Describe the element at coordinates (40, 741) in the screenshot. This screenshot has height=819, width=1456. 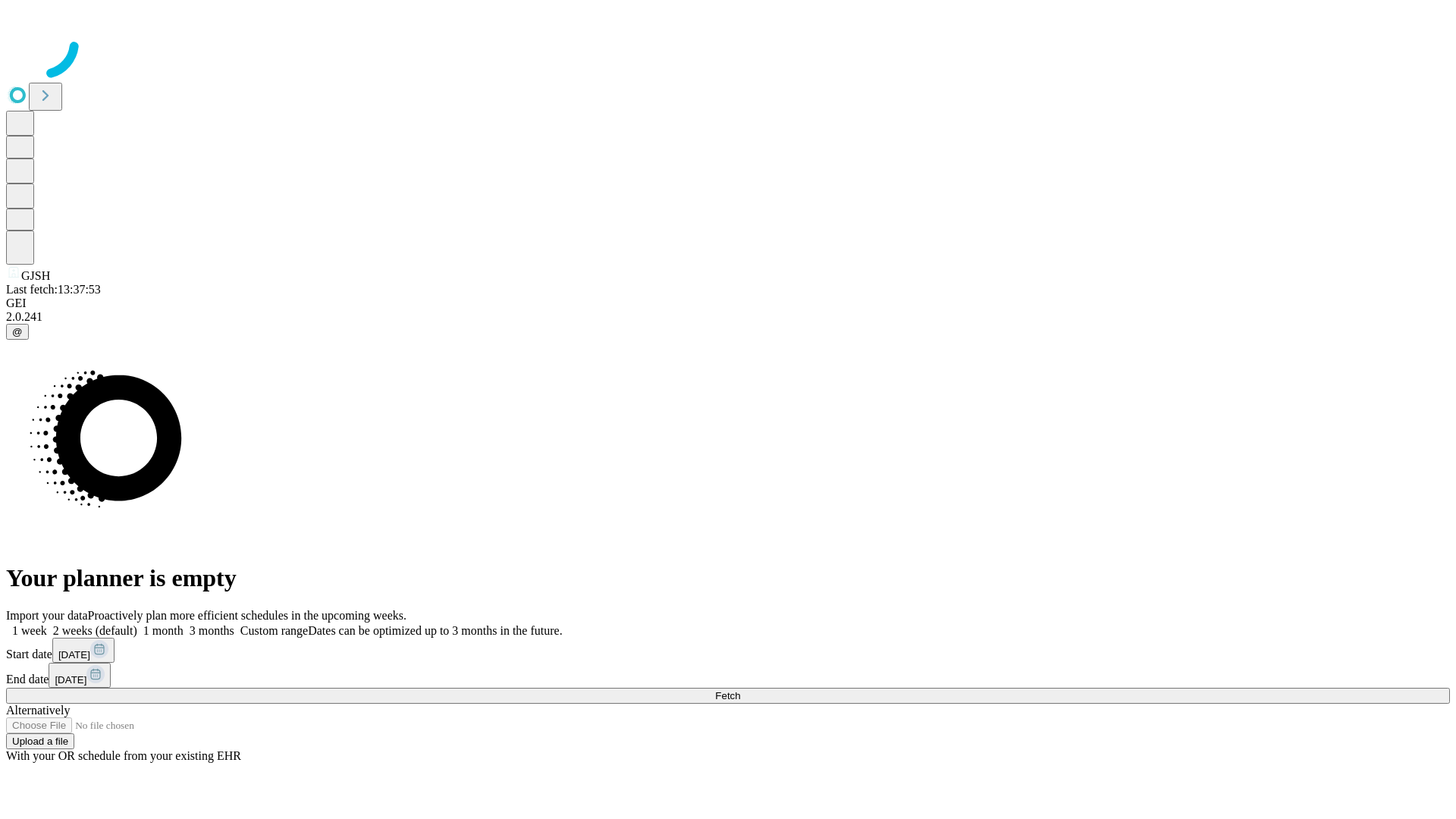
I see `button: Upload a file` at that location.